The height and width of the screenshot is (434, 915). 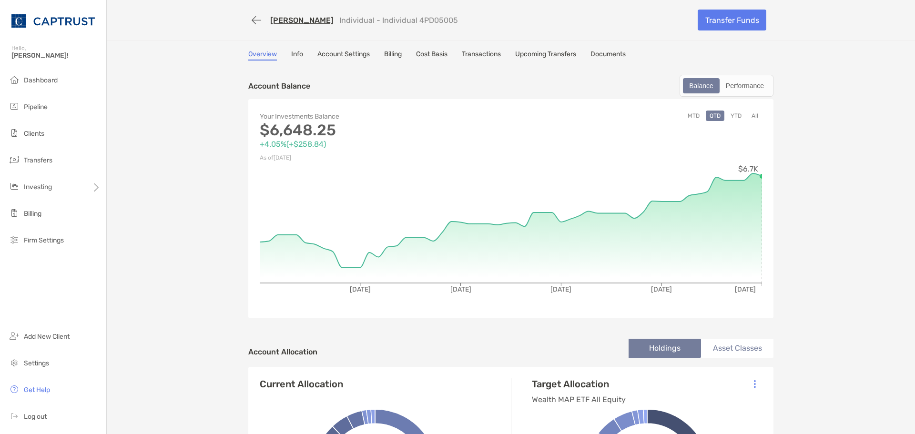 I want to click on img: logout icon, so click(x=14, y=416).